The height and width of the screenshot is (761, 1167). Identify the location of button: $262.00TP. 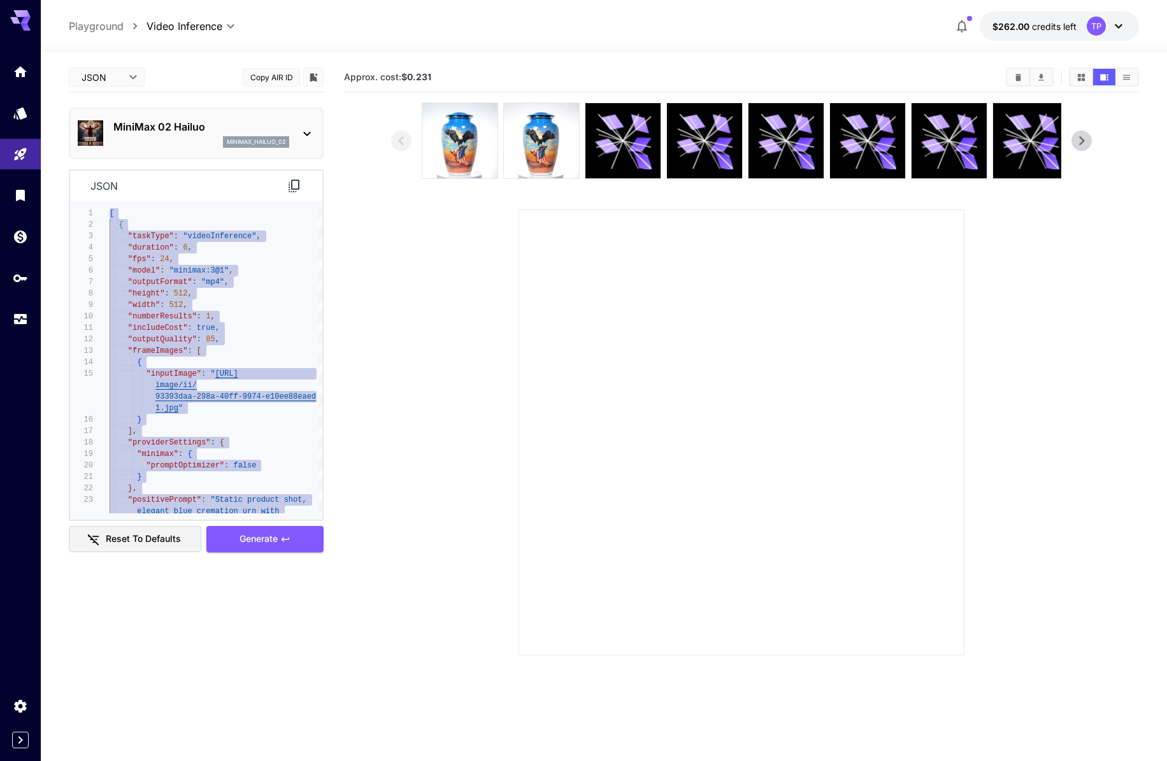
(1059, 26).